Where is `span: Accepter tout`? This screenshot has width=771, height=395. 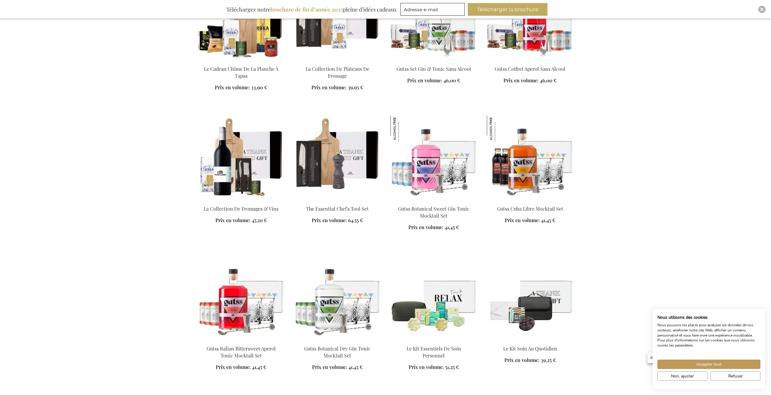 span: Accepter tout is located at coordinates (709, 364).